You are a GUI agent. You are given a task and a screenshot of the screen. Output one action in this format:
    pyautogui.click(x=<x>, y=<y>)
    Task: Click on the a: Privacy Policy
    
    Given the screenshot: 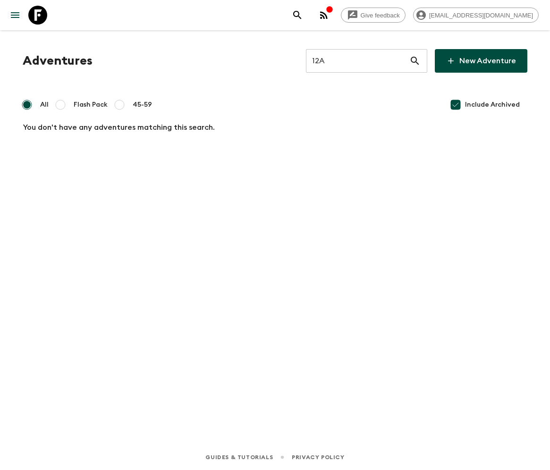 What is the action you would take?
    pyautogui.click(x=318, y=457)
    